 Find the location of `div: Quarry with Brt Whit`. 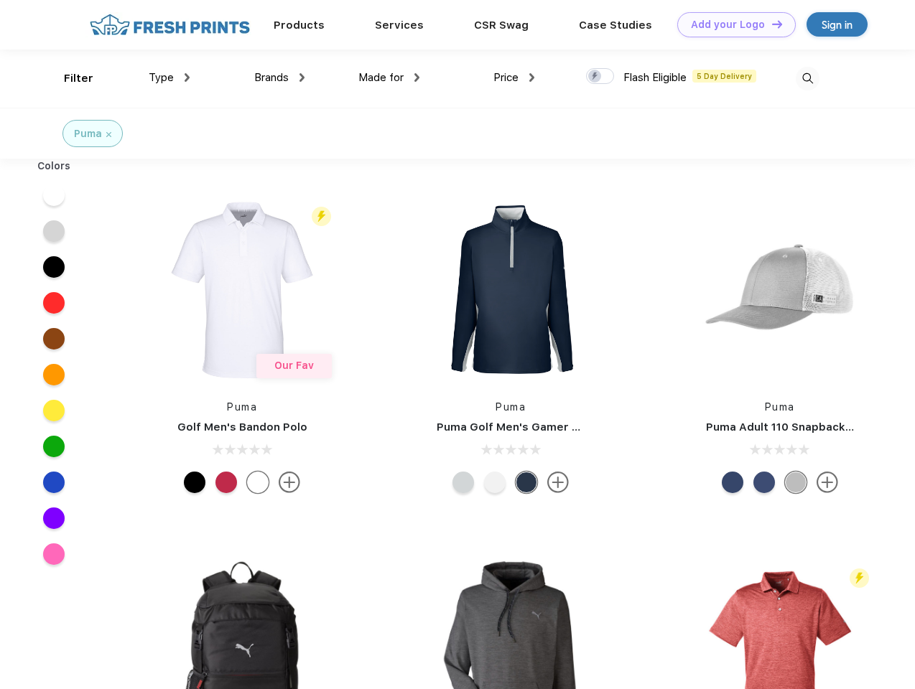

div: Quarry with Brt Whit is located at coordinates (796, 483).